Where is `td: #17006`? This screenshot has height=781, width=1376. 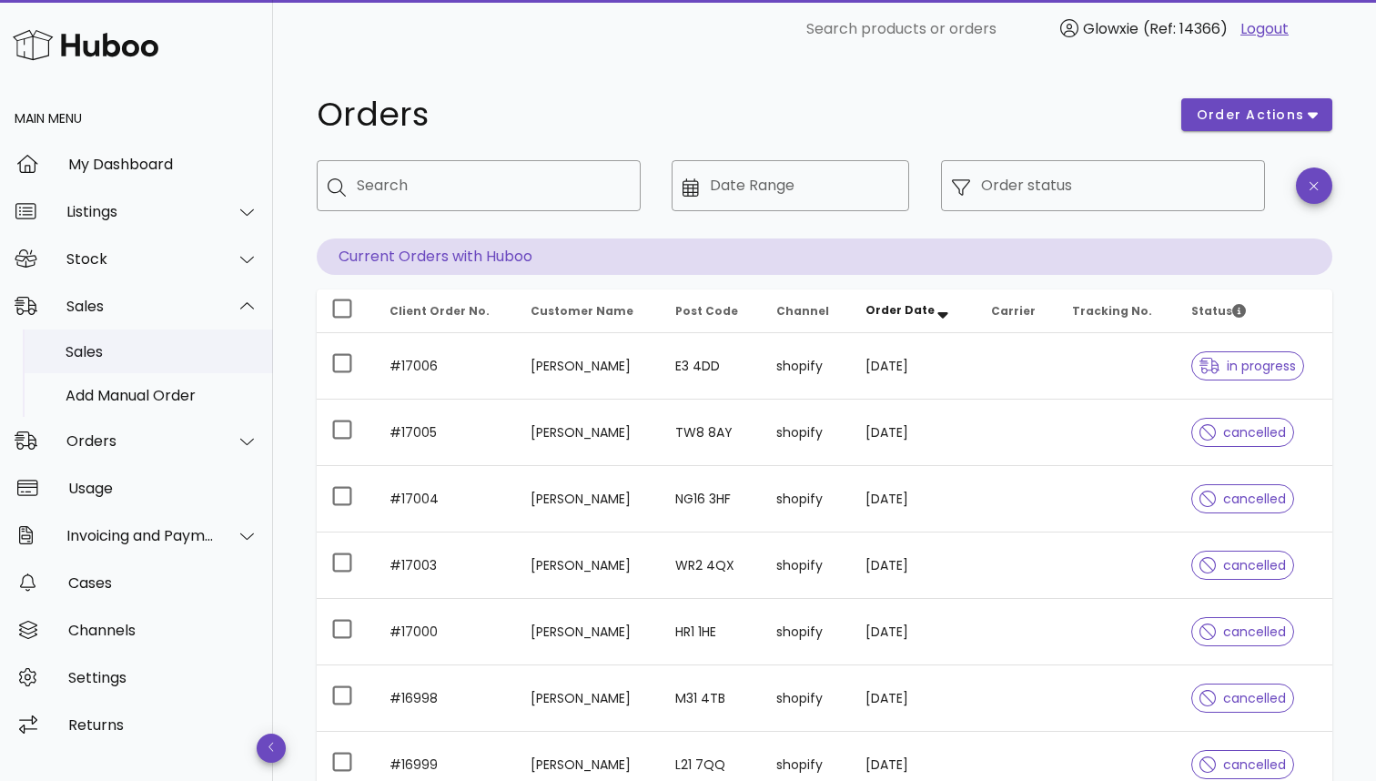
td: #17006 is located at coordinates (445, 366).